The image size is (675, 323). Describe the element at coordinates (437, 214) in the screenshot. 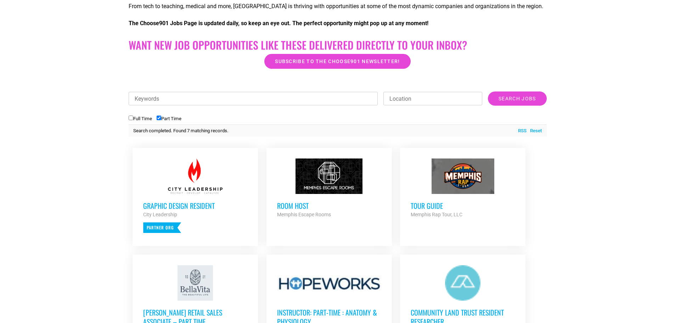

I see `strong: Memphis Rap Tour, LLC` at that location.